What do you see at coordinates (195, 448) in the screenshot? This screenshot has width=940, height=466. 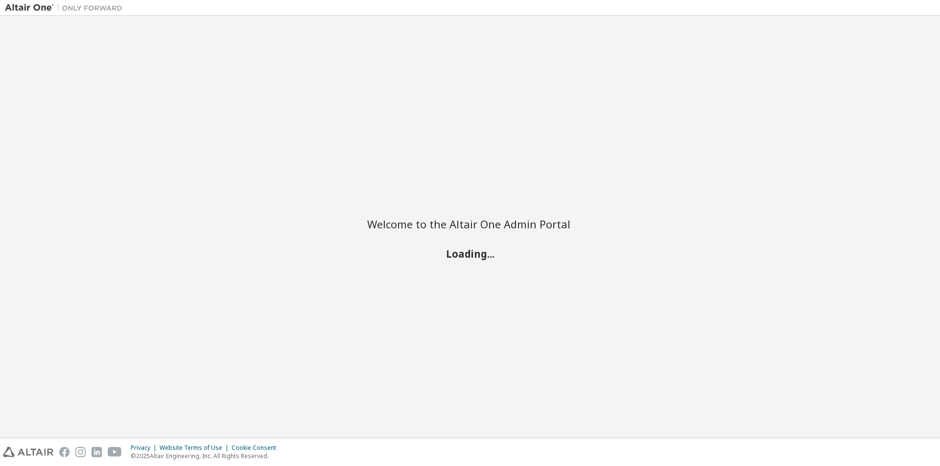 I see `div: Website Terms of Use` at bounding box center [195, 448].